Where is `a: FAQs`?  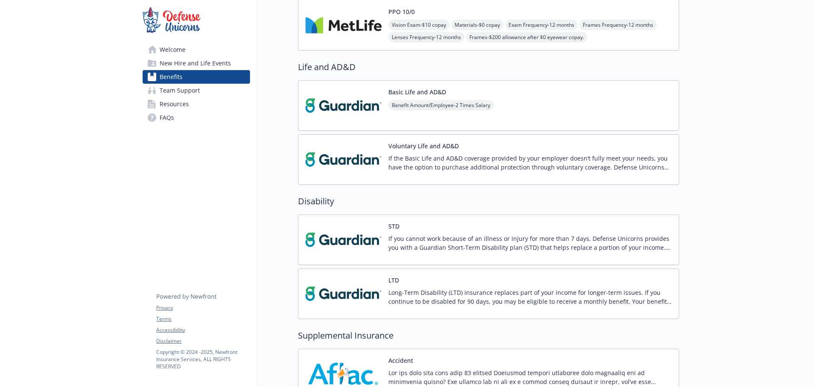 a: FAQs is located at coordinates (196, 118).